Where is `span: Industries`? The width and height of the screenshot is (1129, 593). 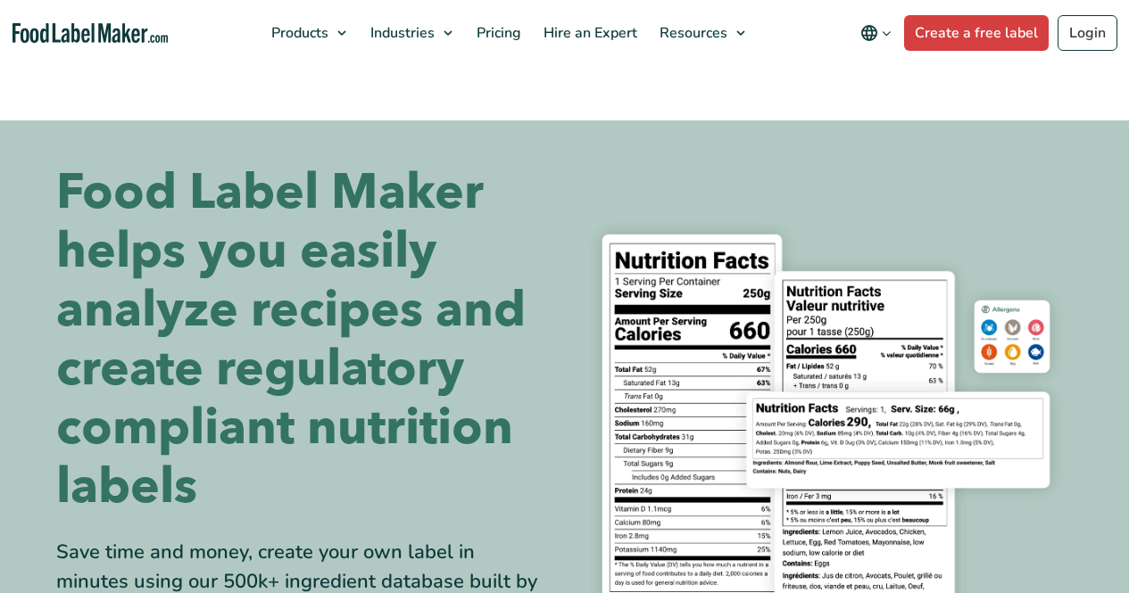
span: Industries is located at coordinates (401, 33).